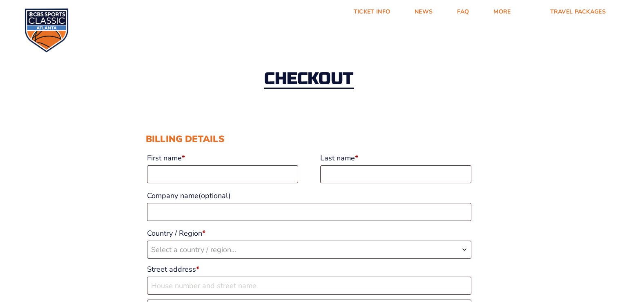  What do you see at coordinates (396, 158) in the screenshot?
I see `label: Last name` at bounding box center [396, 158].